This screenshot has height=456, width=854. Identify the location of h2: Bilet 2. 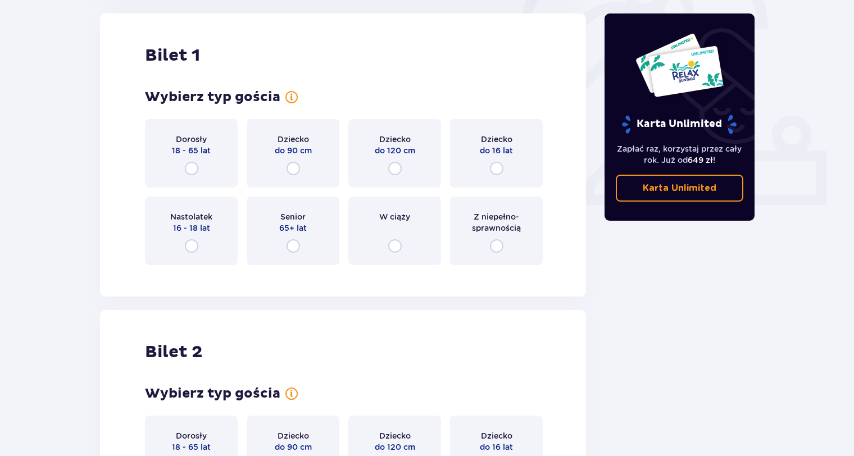
(174, 352).